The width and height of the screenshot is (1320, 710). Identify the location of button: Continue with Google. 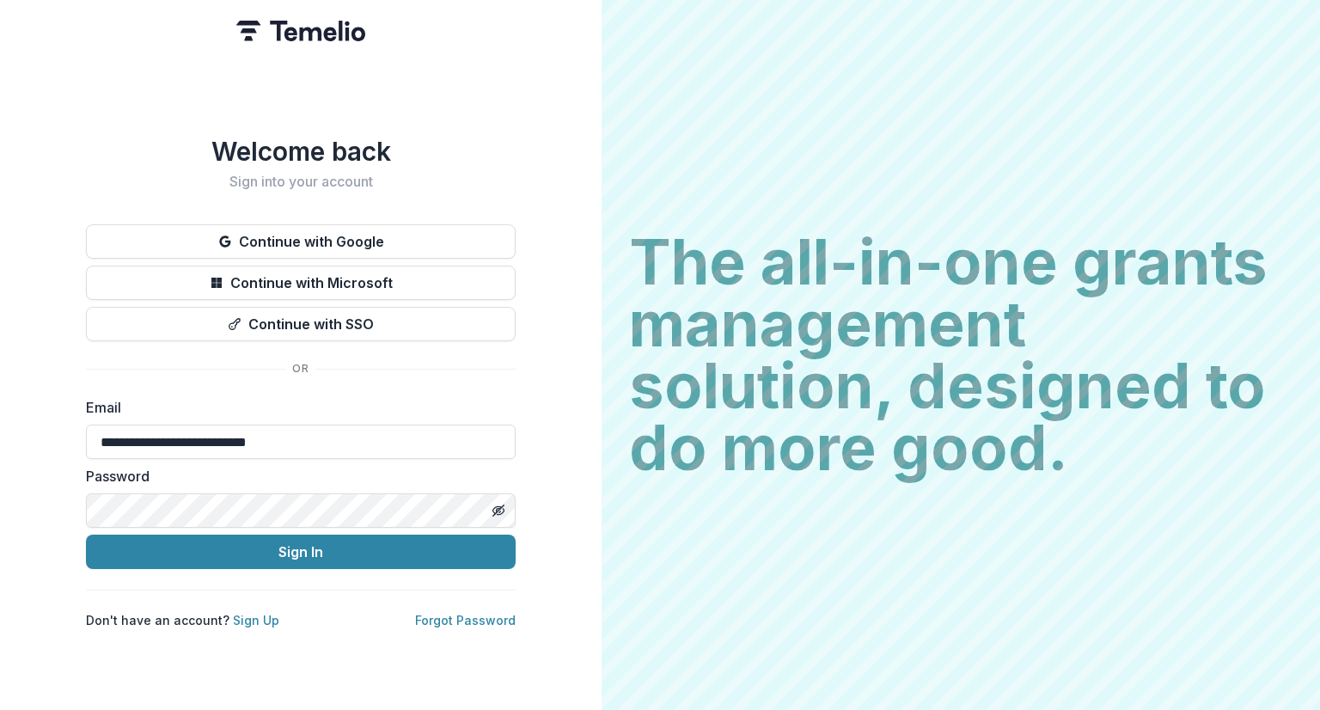
(301, 241).